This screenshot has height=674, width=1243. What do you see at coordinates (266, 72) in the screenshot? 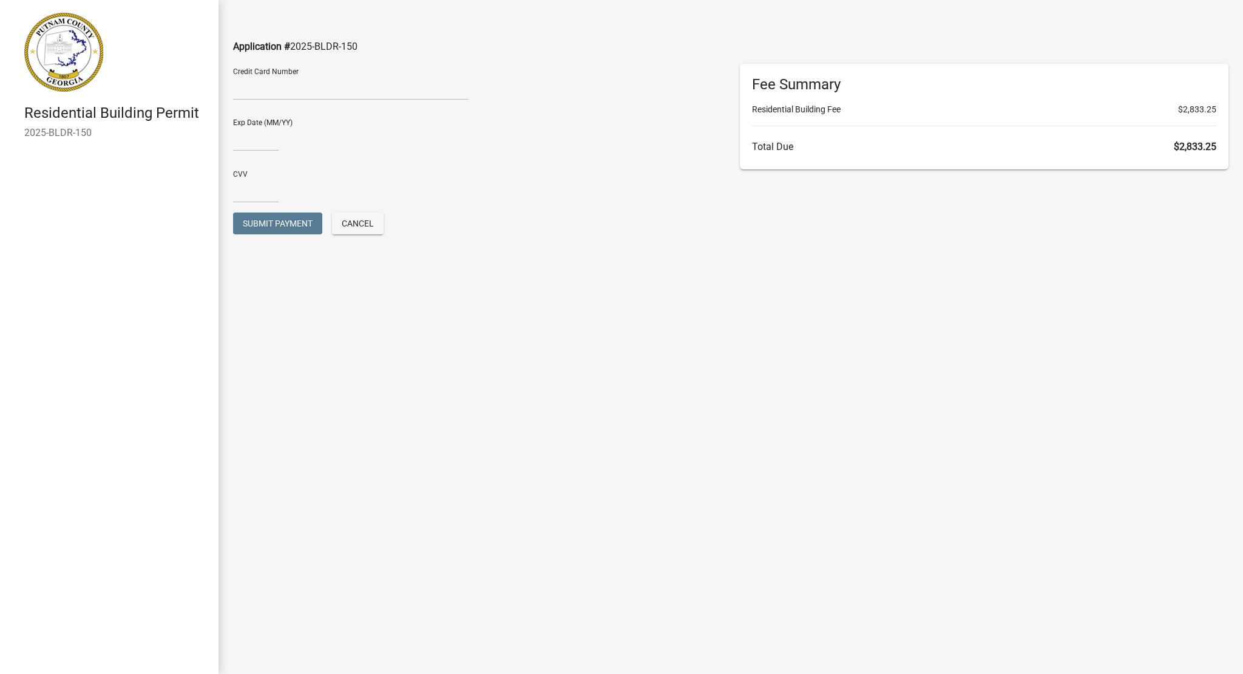
I see `label: Credit Card Number` at bounding box center [266, 72].